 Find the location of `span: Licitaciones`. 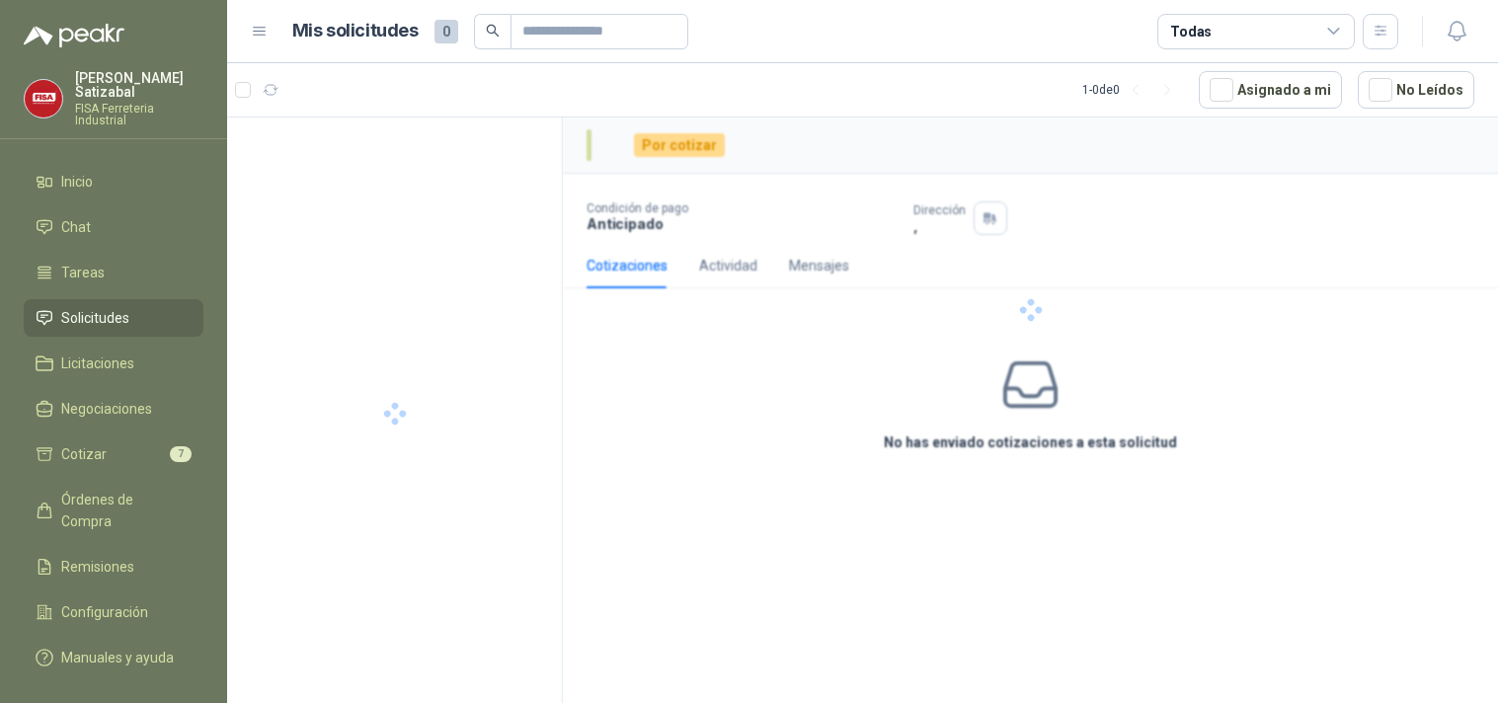

span: Licitaciones is located at coordinates (98, 363).